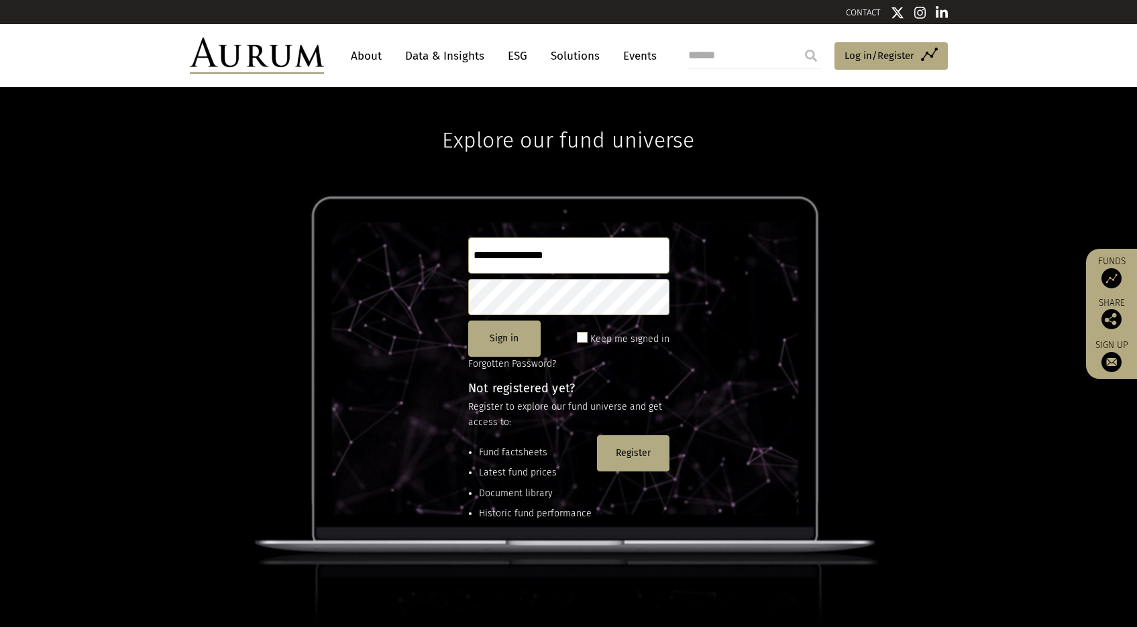 The height and width of the screenshot is (627, 1137). Describe the element at coordinates (1111, 362) in the screenshot. I see `img: Sign up to our newsletter` at that location.